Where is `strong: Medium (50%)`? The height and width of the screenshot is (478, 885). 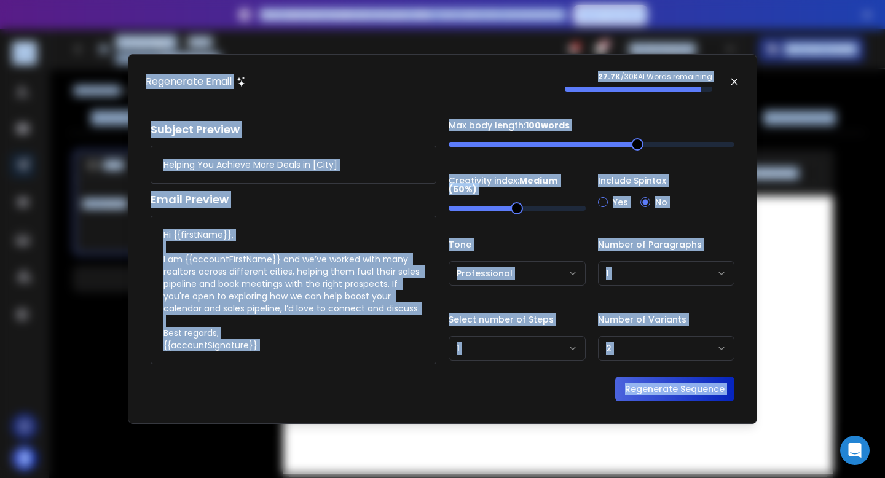 strong: Medium (50%) is located at coordinates (504, 185).